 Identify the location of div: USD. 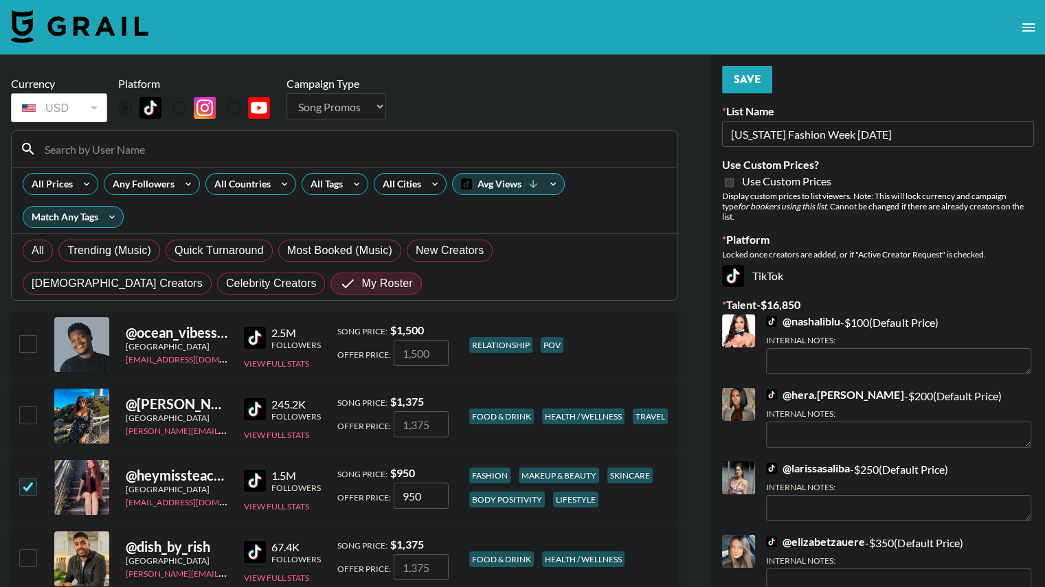
(59, 108).